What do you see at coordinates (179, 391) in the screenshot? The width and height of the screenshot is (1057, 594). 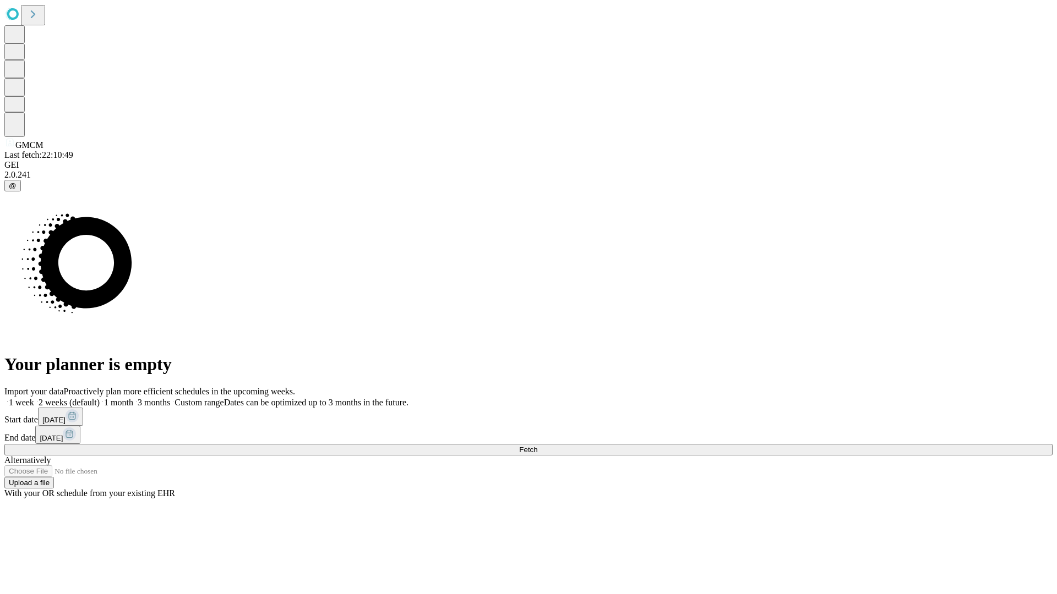 I see `span: Proactively plan more efficient schedules in the upcoming weeks.` at bounding box center [179, 391].